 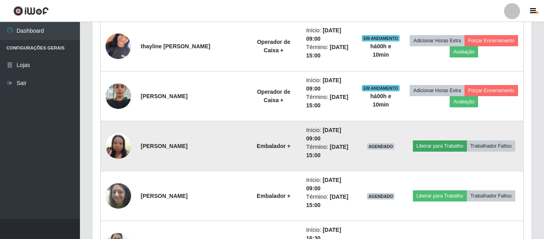 What do you see at coordinates (118, 96) in the screenshot?
I see `img: 1736419547784.jpeg` at bounding box center [118, 96].